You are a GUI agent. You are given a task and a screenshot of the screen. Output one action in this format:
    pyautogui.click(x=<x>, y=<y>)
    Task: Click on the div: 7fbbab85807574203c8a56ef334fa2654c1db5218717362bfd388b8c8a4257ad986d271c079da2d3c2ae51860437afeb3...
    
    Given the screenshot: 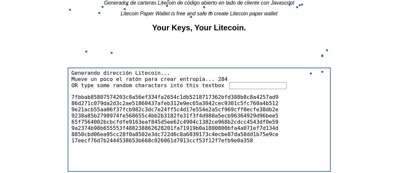 What is the action you would take?
    pyautogui.click(x=176, y=119)
    